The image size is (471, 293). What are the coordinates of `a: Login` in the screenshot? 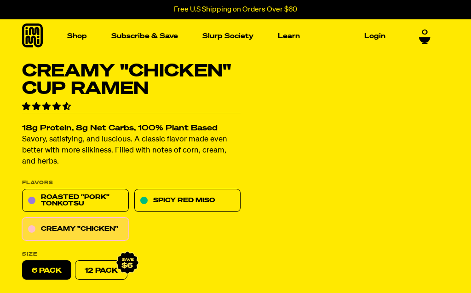 It's located at (375, 36).